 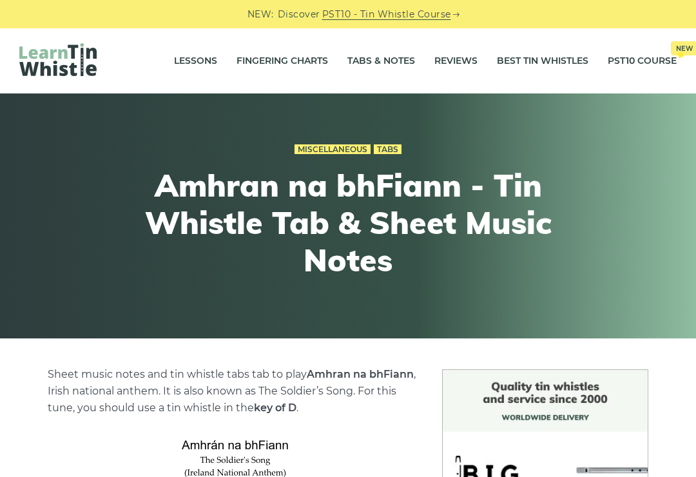 What do you see at coordinates (348, 222) in the screenshot?
I see `h1: Amhran na bhFiann - Tin Whistle Tab & Sheet Music Notes` at bounding box center [348, 222].